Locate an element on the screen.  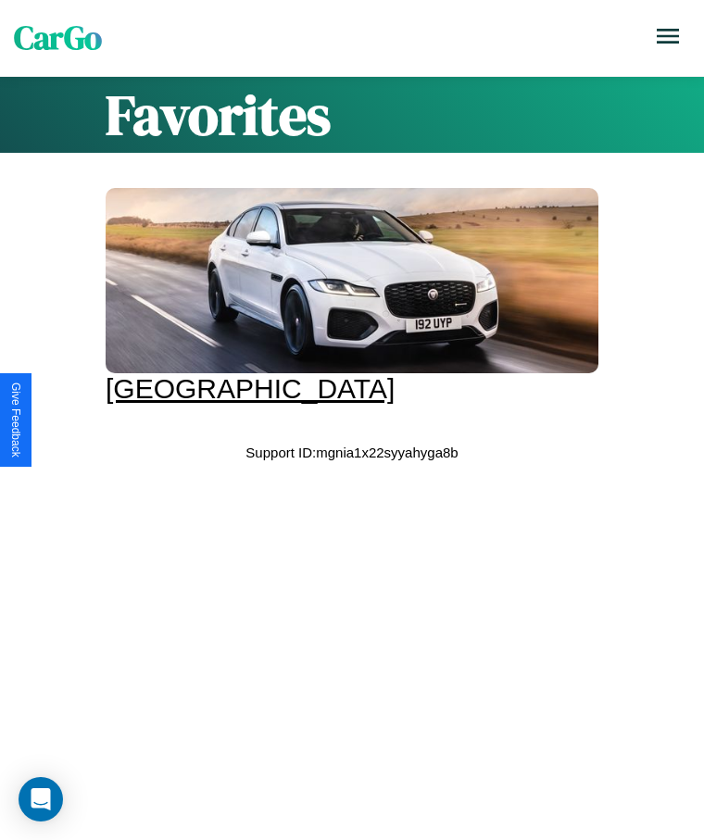
div: Give Feedback is located at coordinates (16, 420).